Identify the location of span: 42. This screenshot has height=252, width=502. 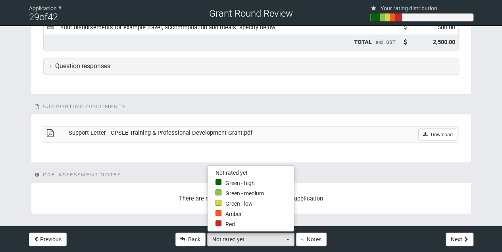
(53, 17).